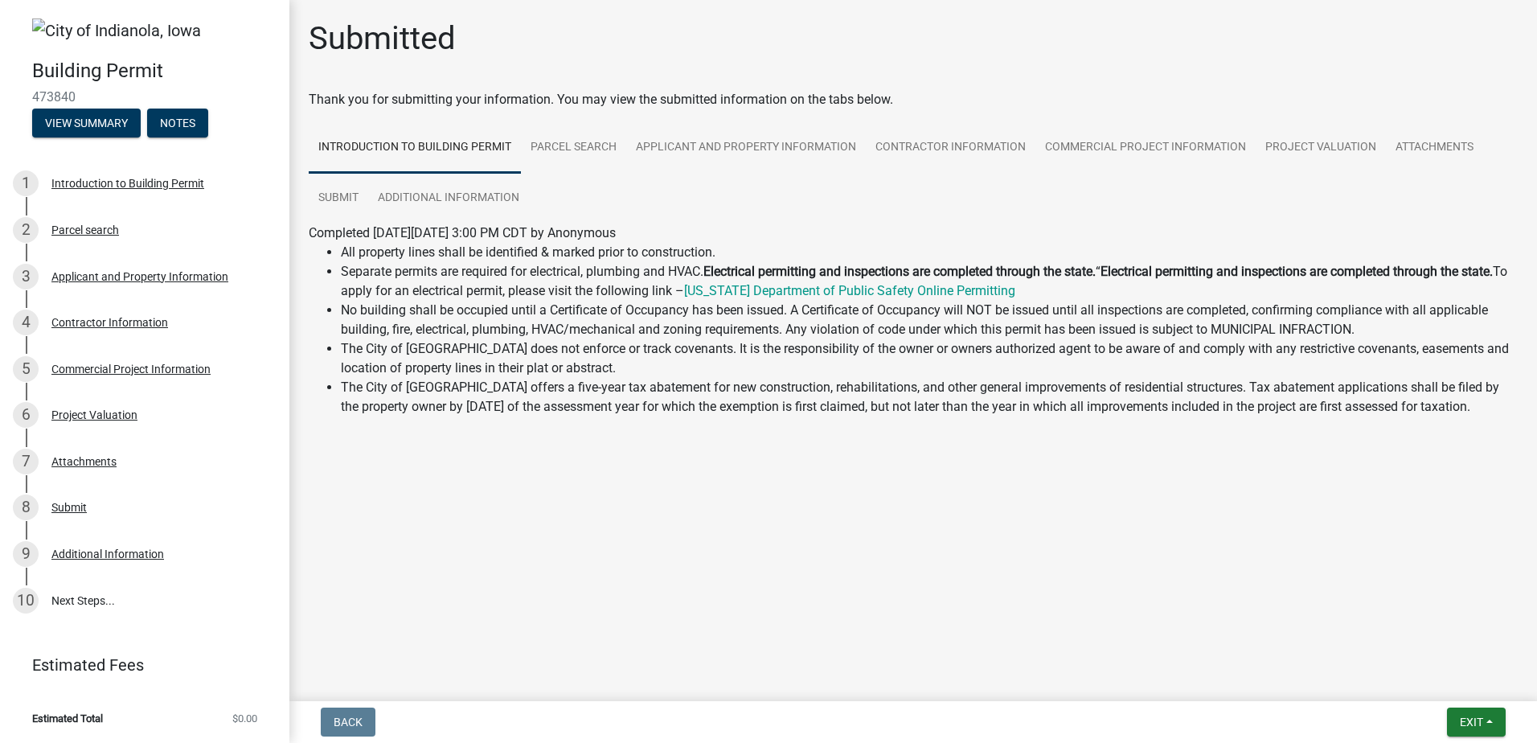 The image size is (1537, 743). What do you see at coordinates (26, 415) in the screenshot?
I see `div: 6` at bounding box center [26, 415].